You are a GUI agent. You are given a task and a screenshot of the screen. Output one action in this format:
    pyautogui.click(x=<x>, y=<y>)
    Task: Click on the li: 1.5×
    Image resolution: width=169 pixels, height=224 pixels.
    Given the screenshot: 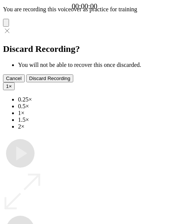 What is the action you would take?
    pyautogui.click(x=92, y=120)
    